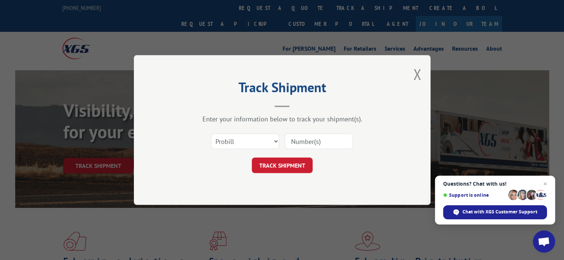 The image size is (564, 260). Describe the element at coordinates (282, 119) in the screenshot. I see `div: Enter your information below to track your shipment(s).` at that location.